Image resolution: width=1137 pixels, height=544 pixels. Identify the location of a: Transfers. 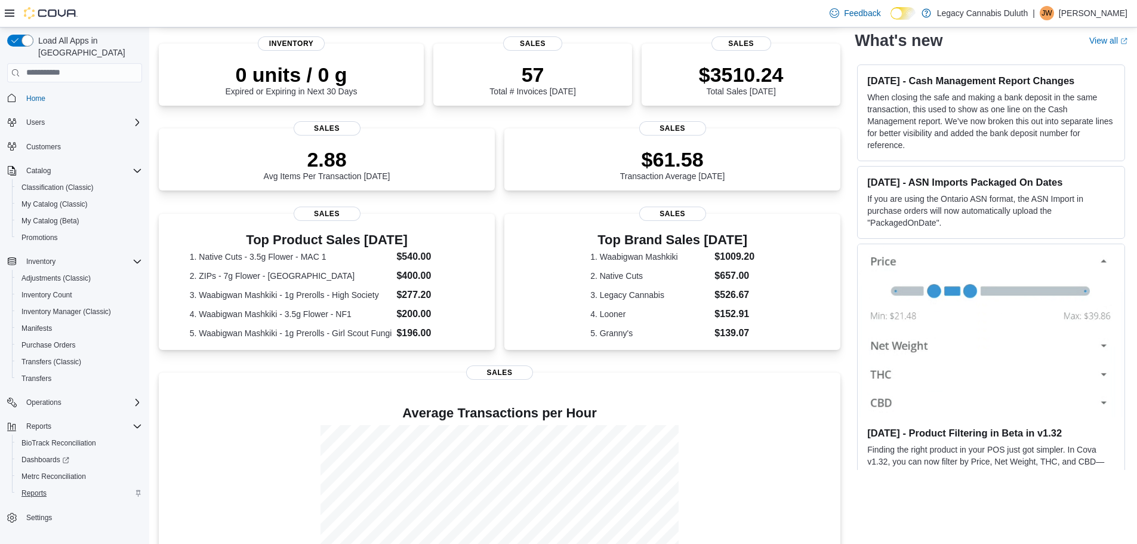
(36, 378).